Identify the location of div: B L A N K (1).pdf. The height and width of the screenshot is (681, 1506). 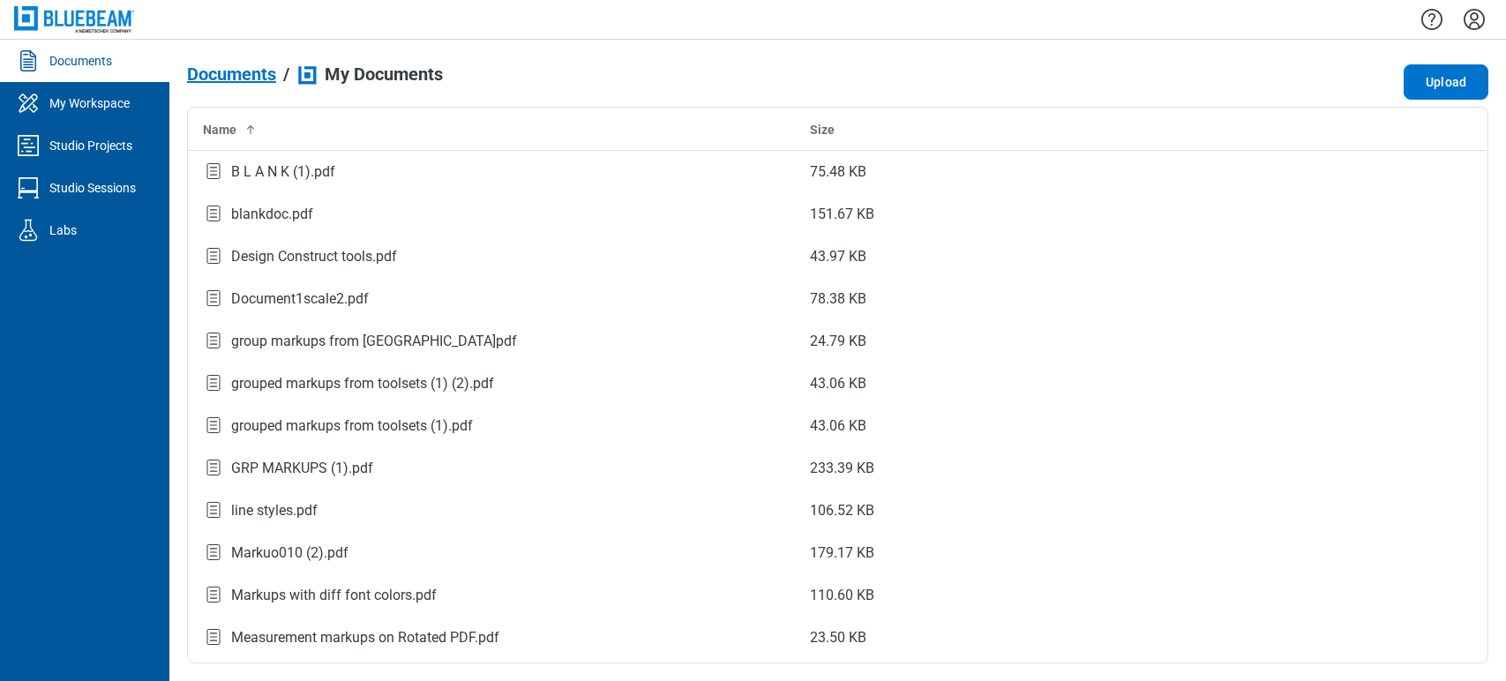
(283, 172).